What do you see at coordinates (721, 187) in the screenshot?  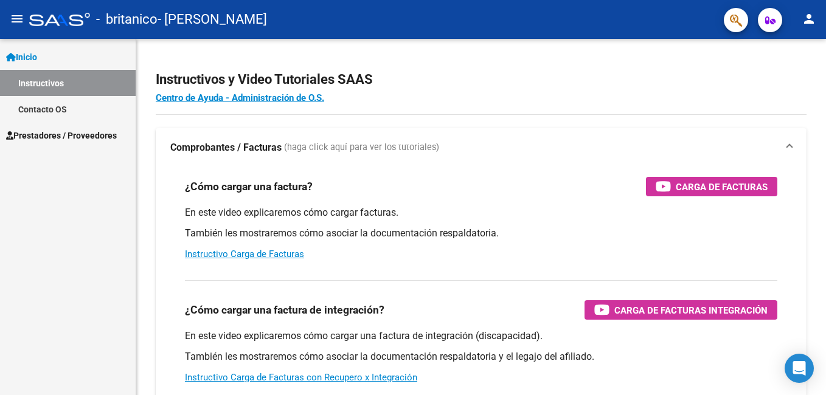 I see `span: Carga de Facturas` at bounding box center [721, 187].